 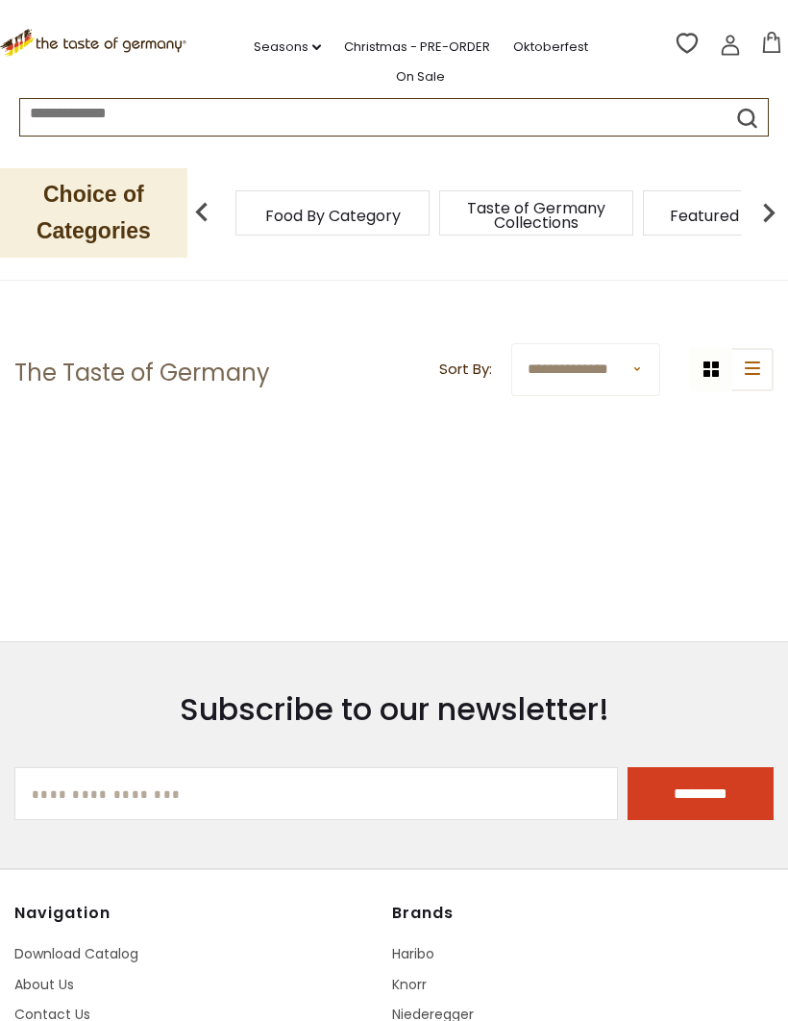 What do you see at coordinates (574, 913) in the screenshot?
I see `h4: Brands` at bounding box center [574, 913].